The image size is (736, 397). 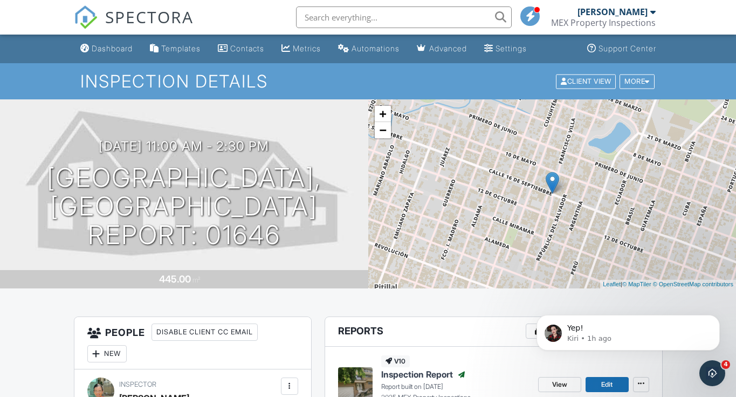 I want to click on span: m², so click(x=196, y=279).